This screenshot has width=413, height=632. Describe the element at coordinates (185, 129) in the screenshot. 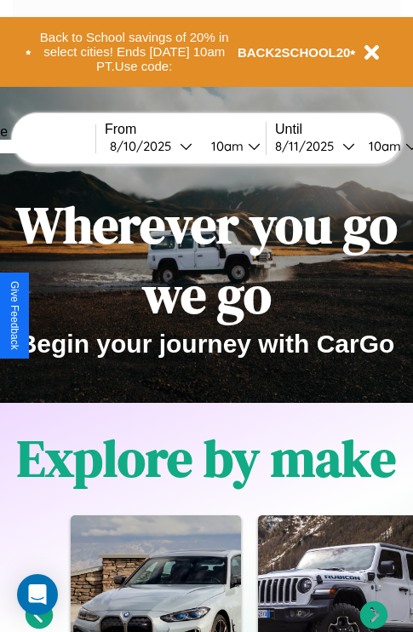

I see `label: From` at that location.